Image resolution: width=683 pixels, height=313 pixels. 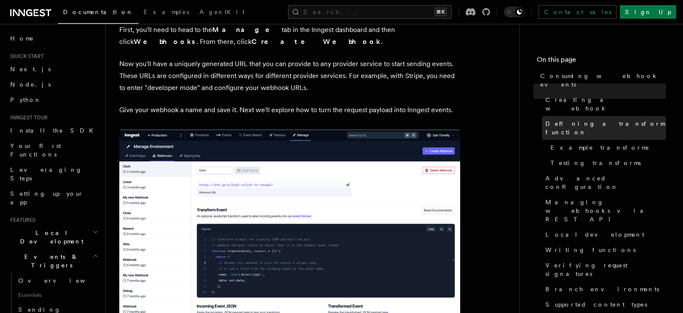 I want to click on a: Documentation, so click(x=98, y=13).